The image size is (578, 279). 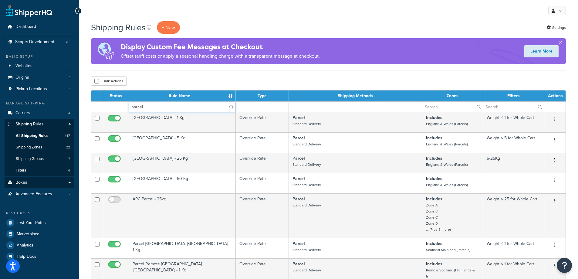 I want to click on p: + New, so click(x=169, y=27).